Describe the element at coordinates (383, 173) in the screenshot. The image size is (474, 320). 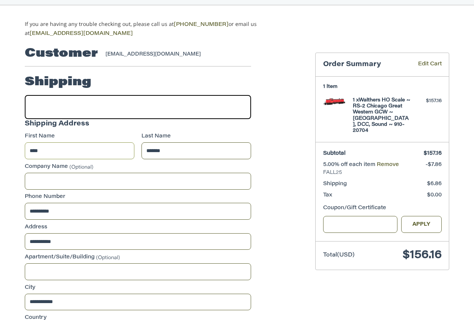
I see `span: FALL25` at that location.